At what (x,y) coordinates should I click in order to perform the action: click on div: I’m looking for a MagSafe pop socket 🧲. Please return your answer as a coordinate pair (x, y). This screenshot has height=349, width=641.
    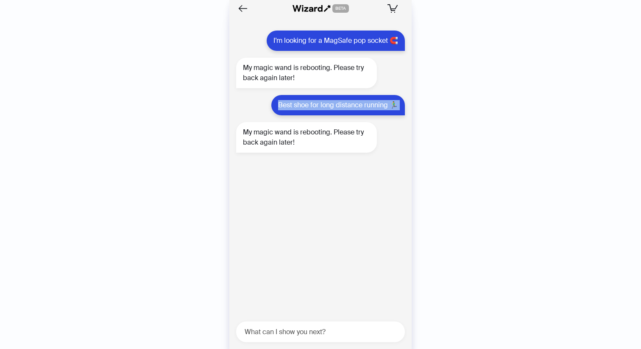
    Looking at the image, I should click on (336, 41).